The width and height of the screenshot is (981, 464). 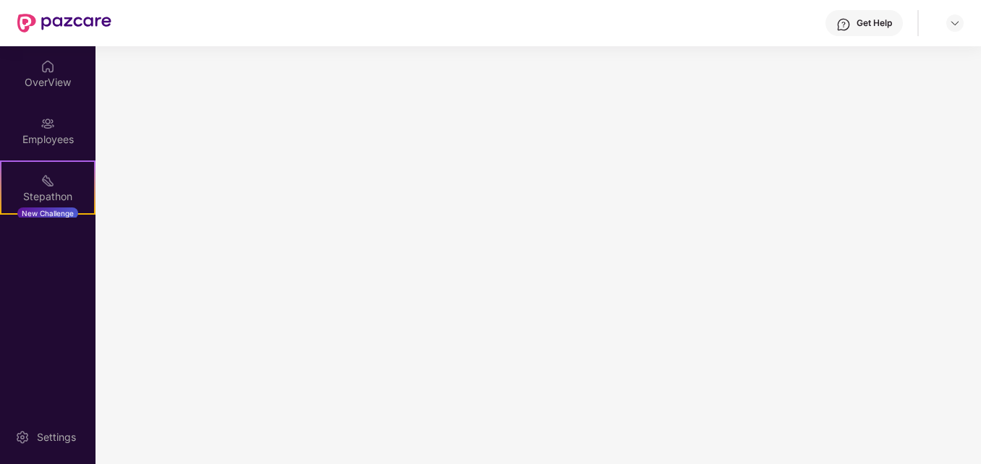 I want to click on img: New Pazcare Logo, so click(x=64, y=23).